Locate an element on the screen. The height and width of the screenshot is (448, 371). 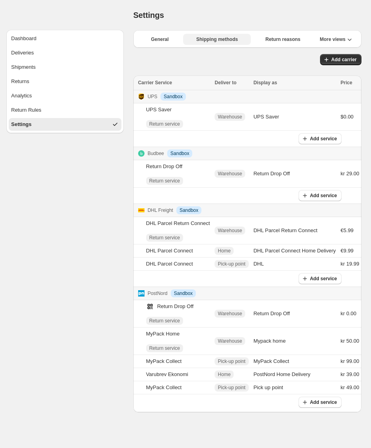
p: PostNord is located at coordinates (157, 293).